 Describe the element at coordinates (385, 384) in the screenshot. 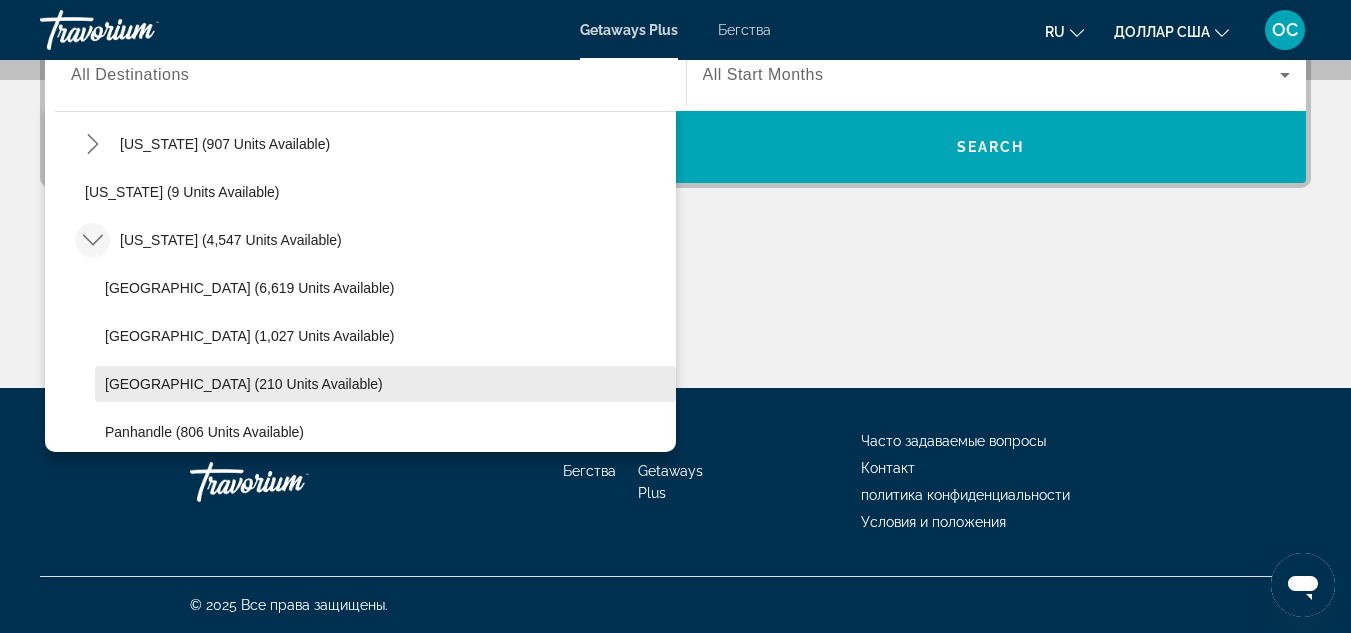

I see `button: Select destination: West Coast (210 units available)` at that location.